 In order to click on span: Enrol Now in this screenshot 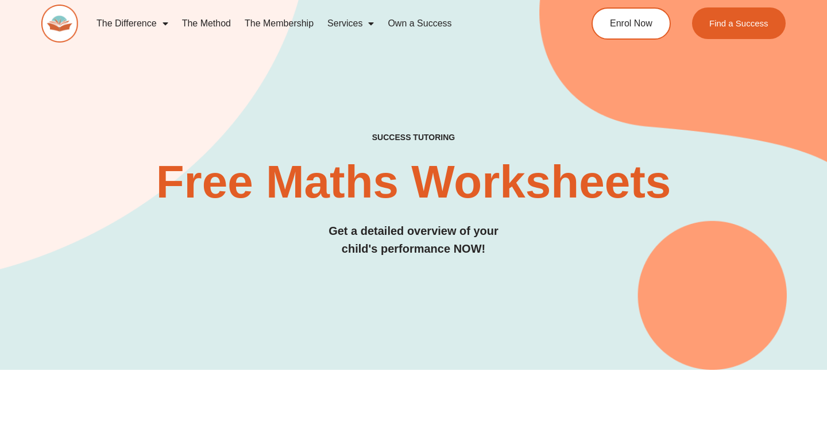, I will do `click(631, 24)`.